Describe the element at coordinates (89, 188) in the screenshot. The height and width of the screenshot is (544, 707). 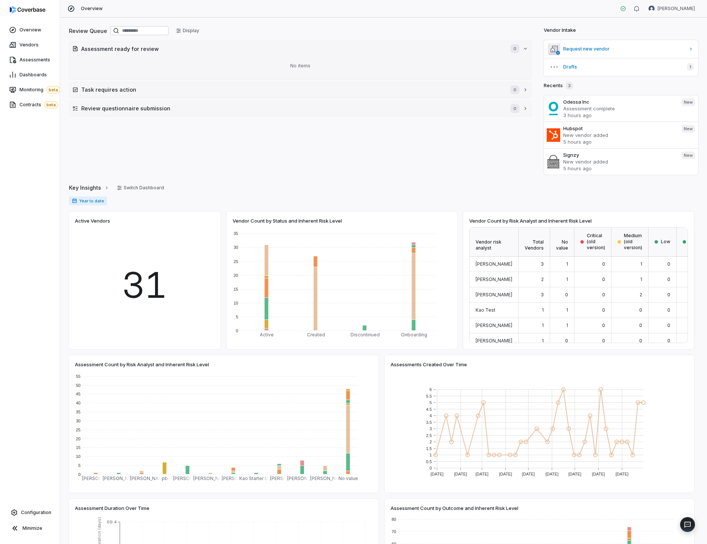
I see `a: Key Insights` at that location.